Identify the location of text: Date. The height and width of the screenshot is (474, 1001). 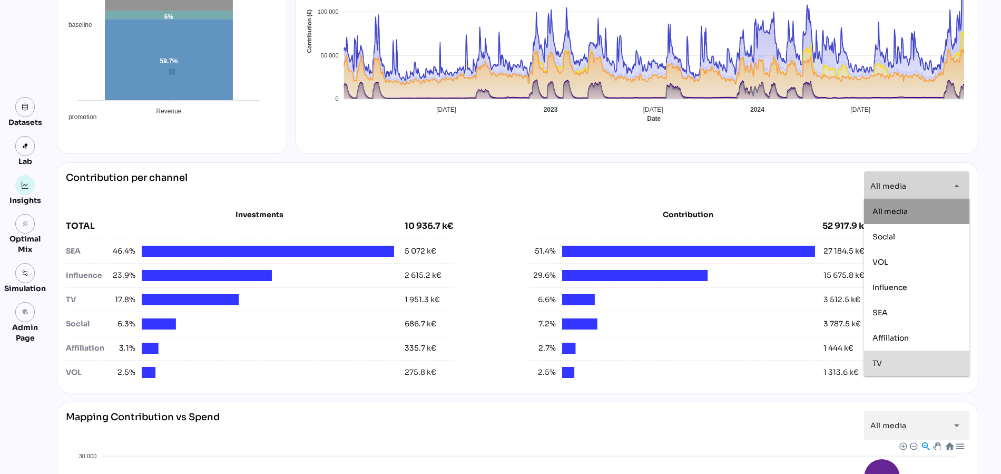
(655, 119).